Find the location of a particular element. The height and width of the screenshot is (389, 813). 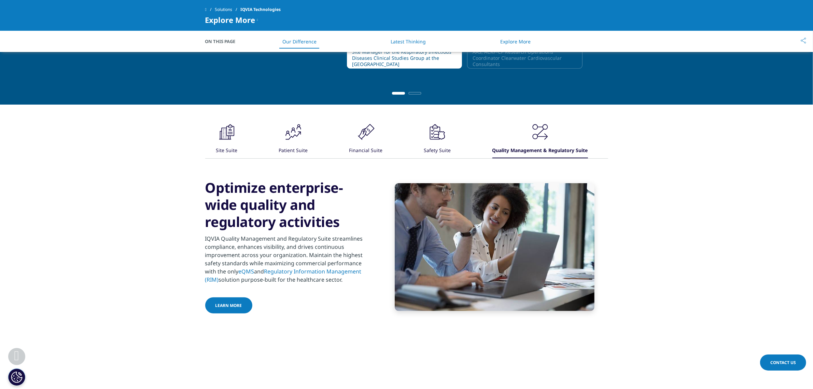

div: Patient Suite is located at coordinates (293, 151).